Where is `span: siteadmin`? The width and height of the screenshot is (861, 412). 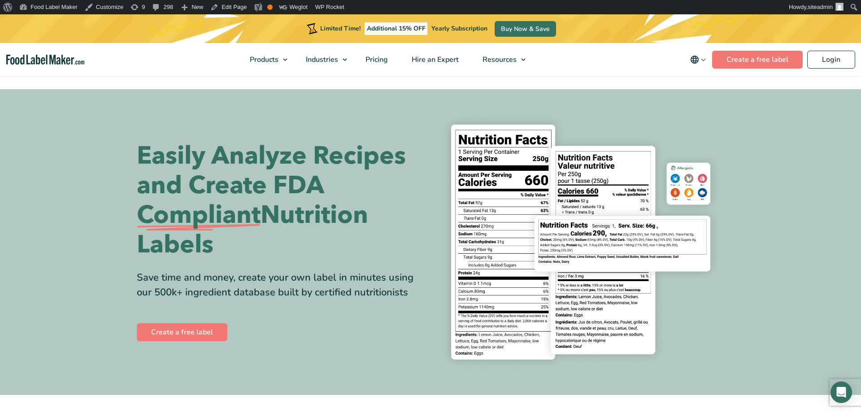 span: siteadmin is located at coordinates (821, 7).